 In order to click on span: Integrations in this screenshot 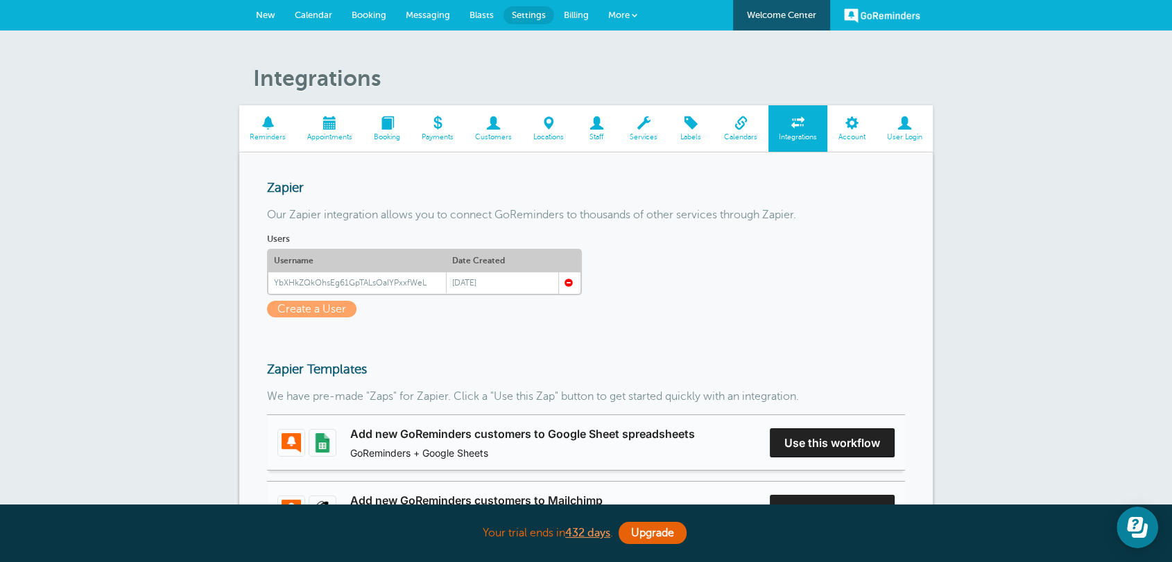, I will do `click(798, 137)`.